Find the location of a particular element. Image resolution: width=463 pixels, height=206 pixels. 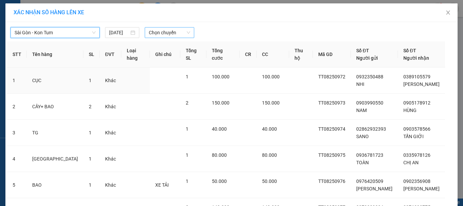

span: TẤN GIỚI is located at coordinates (414, 136).